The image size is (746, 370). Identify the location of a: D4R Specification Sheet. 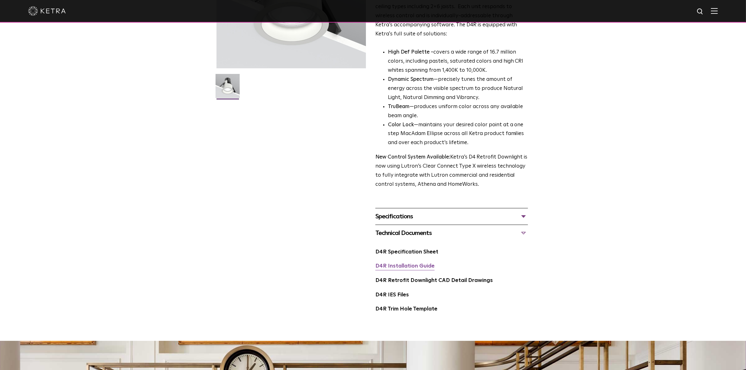
(407, 252).